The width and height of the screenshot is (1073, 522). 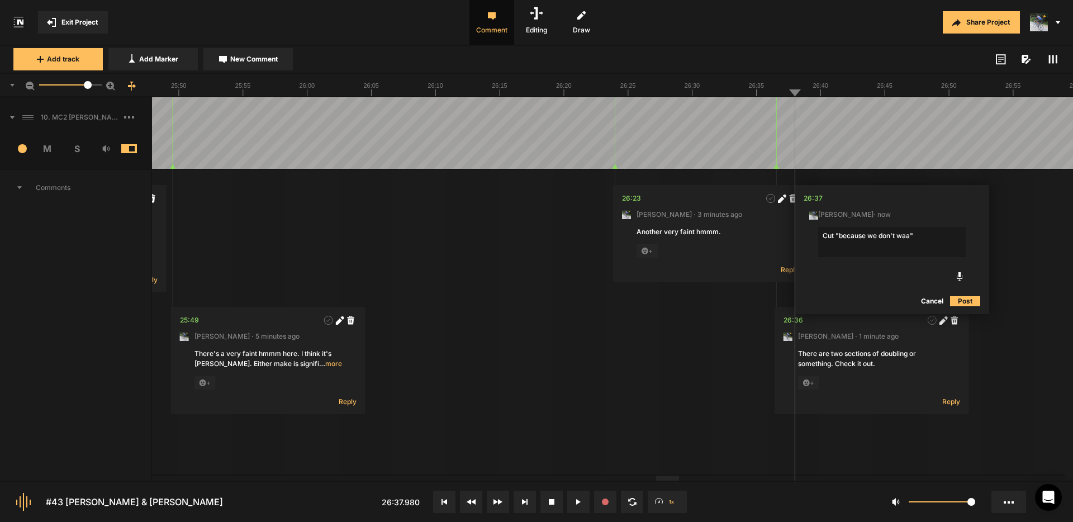 I want to click on span: S, so click(x=77, y=149).